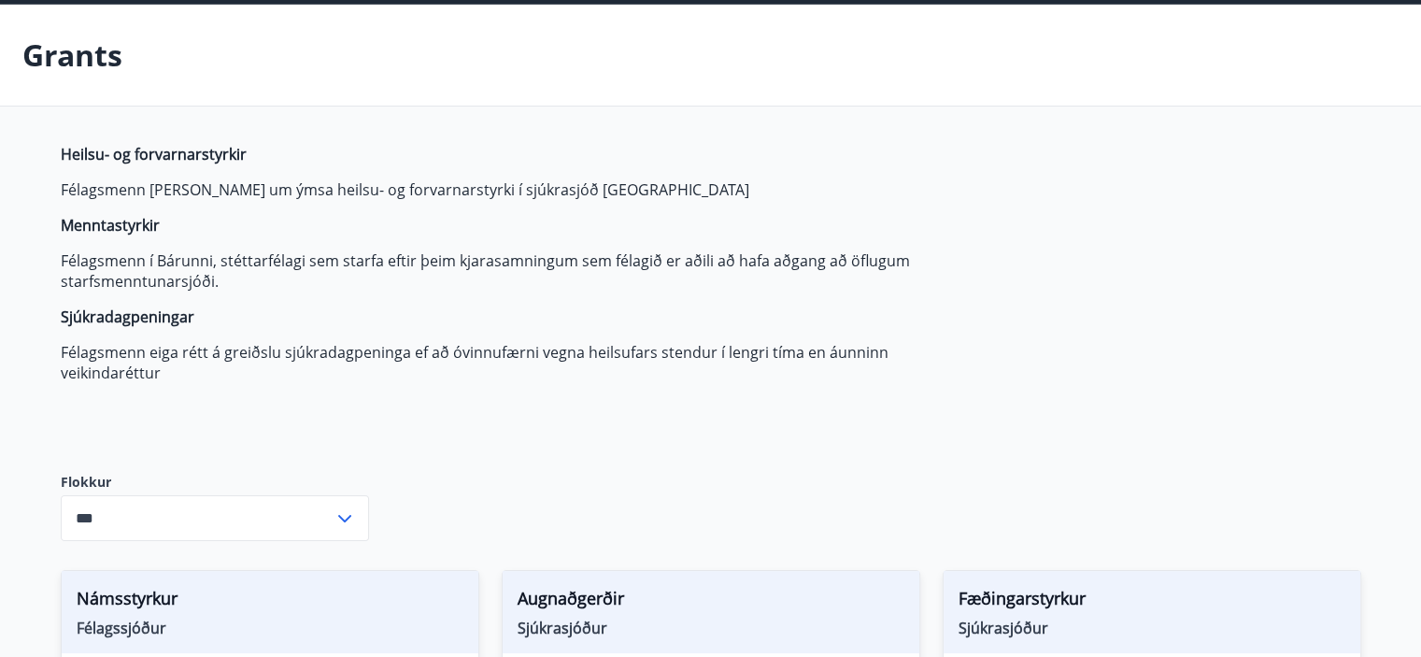 This screenshot has height=657, width=1421. What do you see at coordinates (270, 628) in the screenshot?
I see `span: Félagssjóður` at bounding box center [270, 628].